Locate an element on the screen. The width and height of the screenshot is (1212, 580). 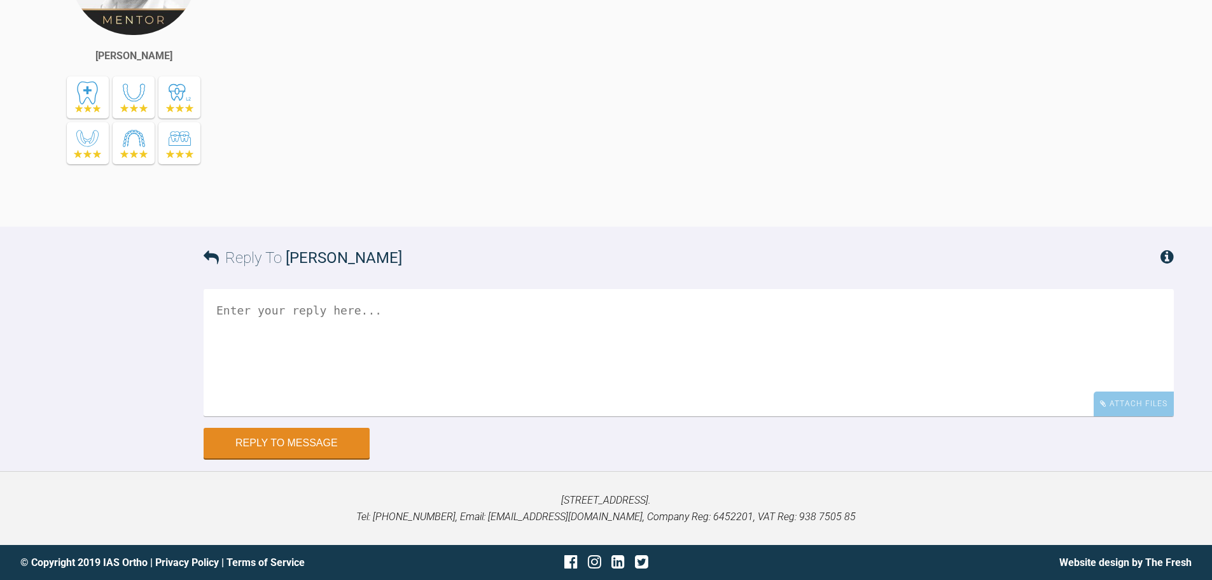
a: Terms of Service is located at coordinates (265, 562).